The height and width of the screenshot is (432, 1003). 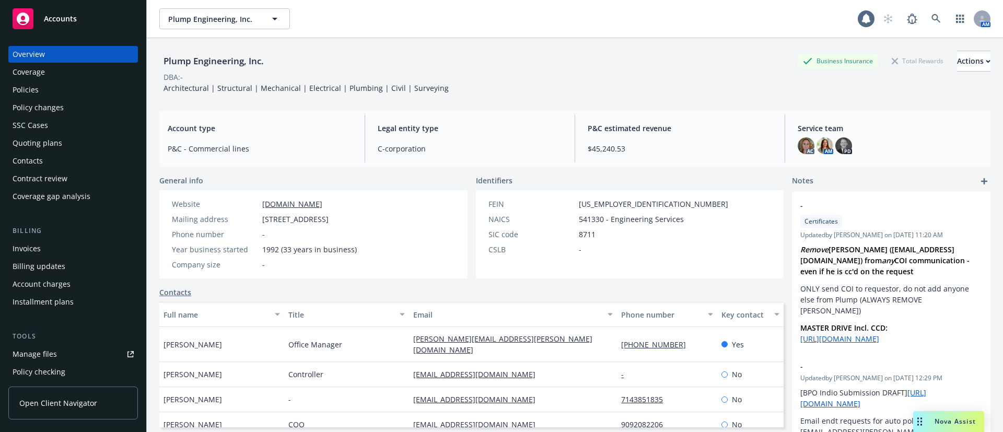 What do you see at coordinates (40, 179) in the screenshot?
I see `div: Contract review` at bounding box center [40, 179].